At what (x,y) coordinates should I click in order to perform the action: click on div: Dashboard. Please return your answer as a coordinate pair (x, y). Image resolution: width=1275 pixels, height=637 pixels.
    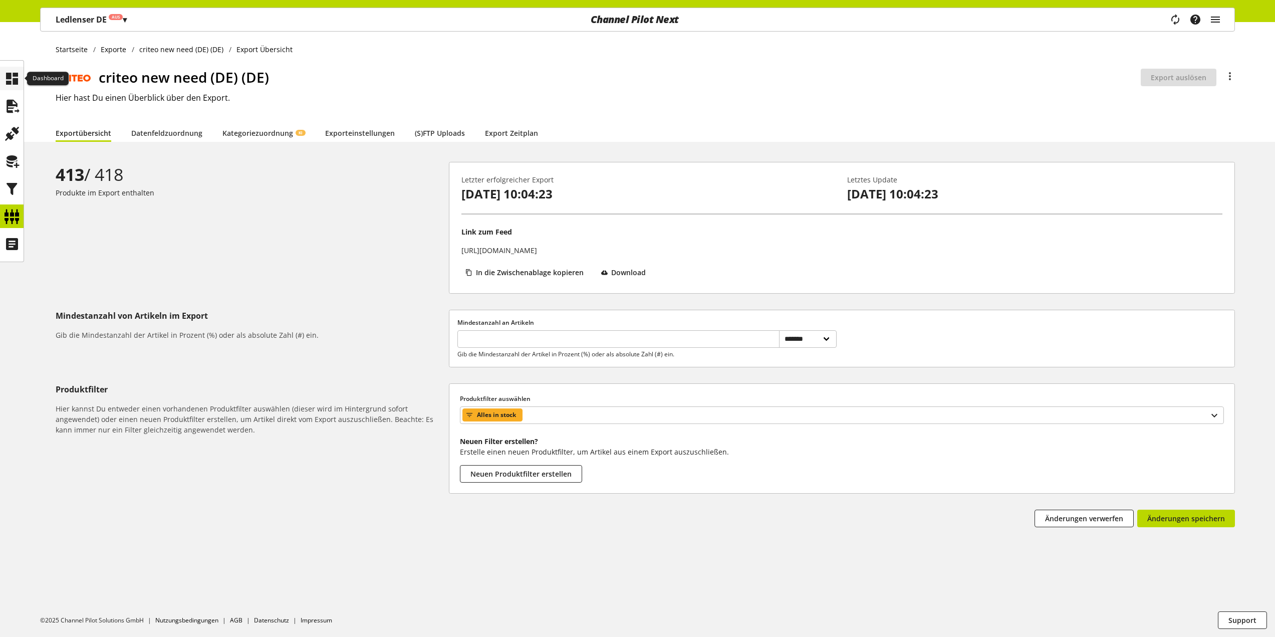
    Looking at the image, I should click on (48, 79).